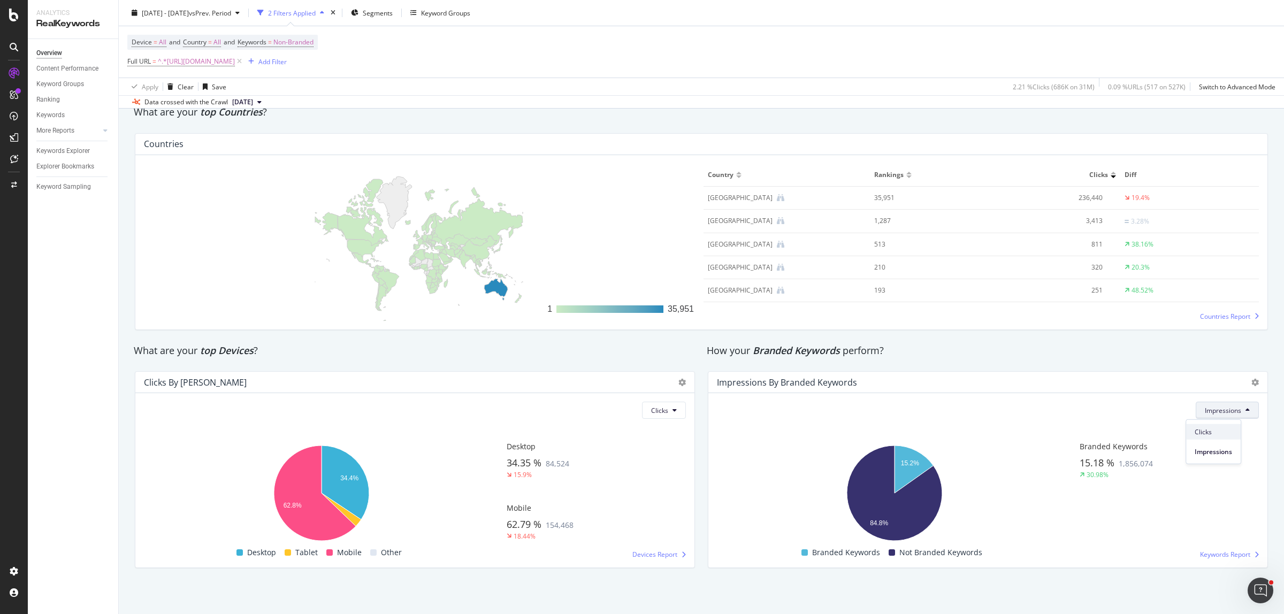  Describe the element at coordinates (740, 221) in the screenshot. I see `div: New Zealand` at that location.